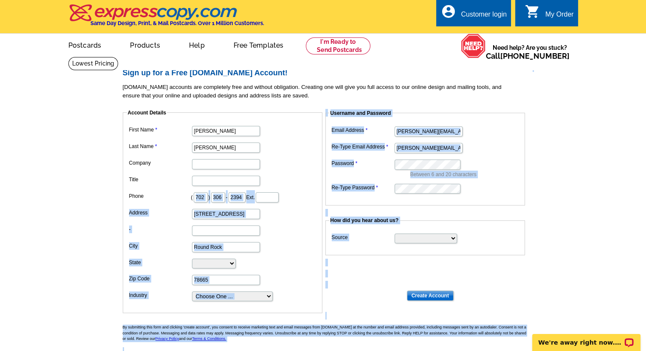  I want to click on legend: How did you hear about us?, so click(365, 220).